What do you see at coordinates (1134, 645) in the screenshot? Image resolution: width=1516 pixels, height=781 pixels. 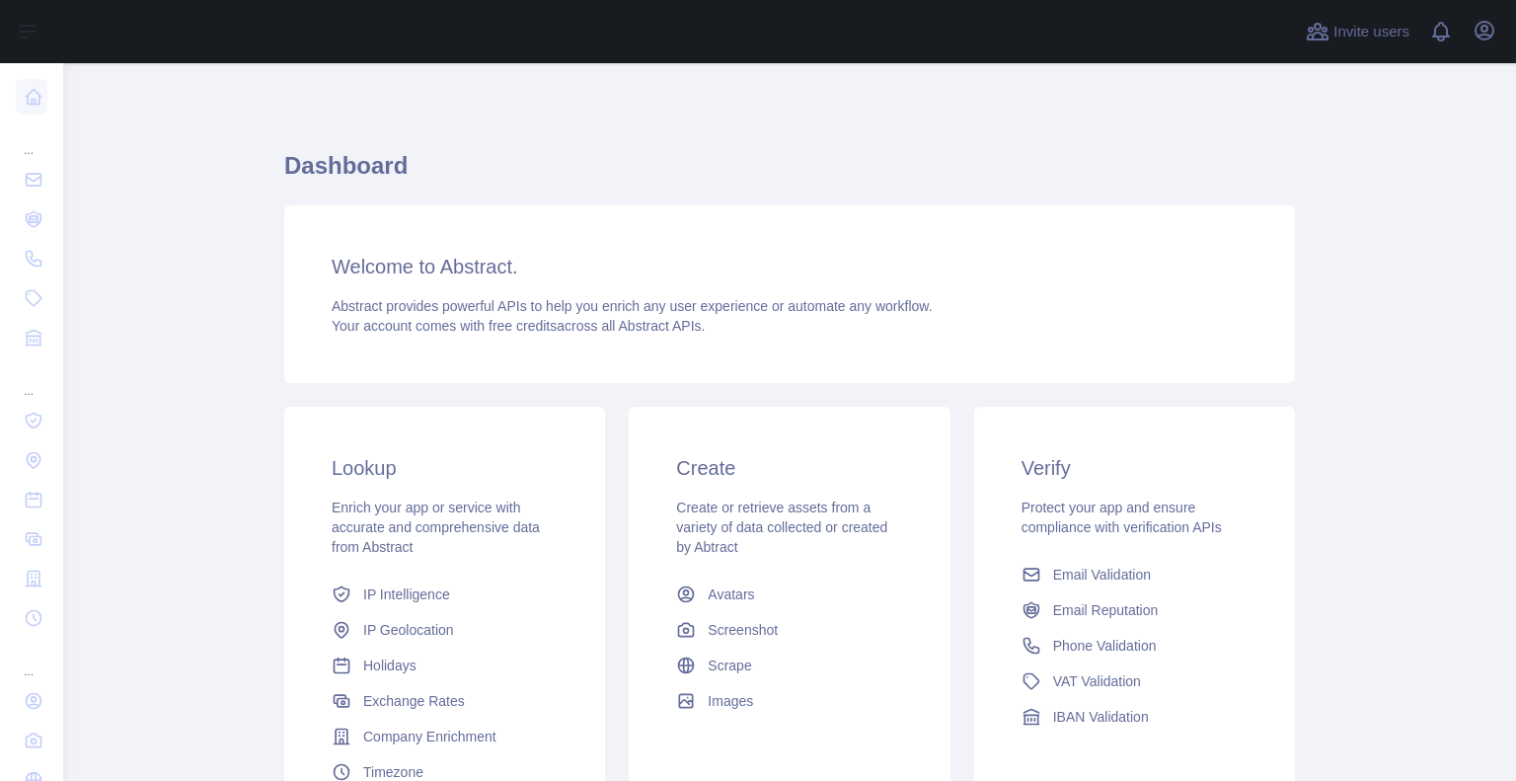 I see `a: Phone Validation` at bounding box center [1134, 645].